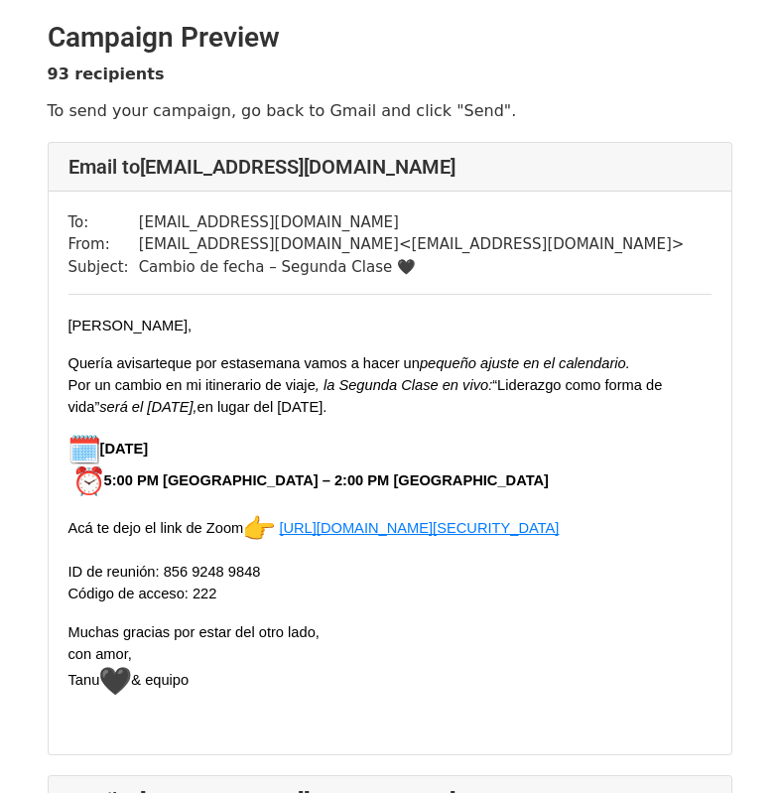  What do you see at coordinates (143, 594) in the screenshot?
I see `span: Código de acceso: 222` at bounding box center [143, 594].